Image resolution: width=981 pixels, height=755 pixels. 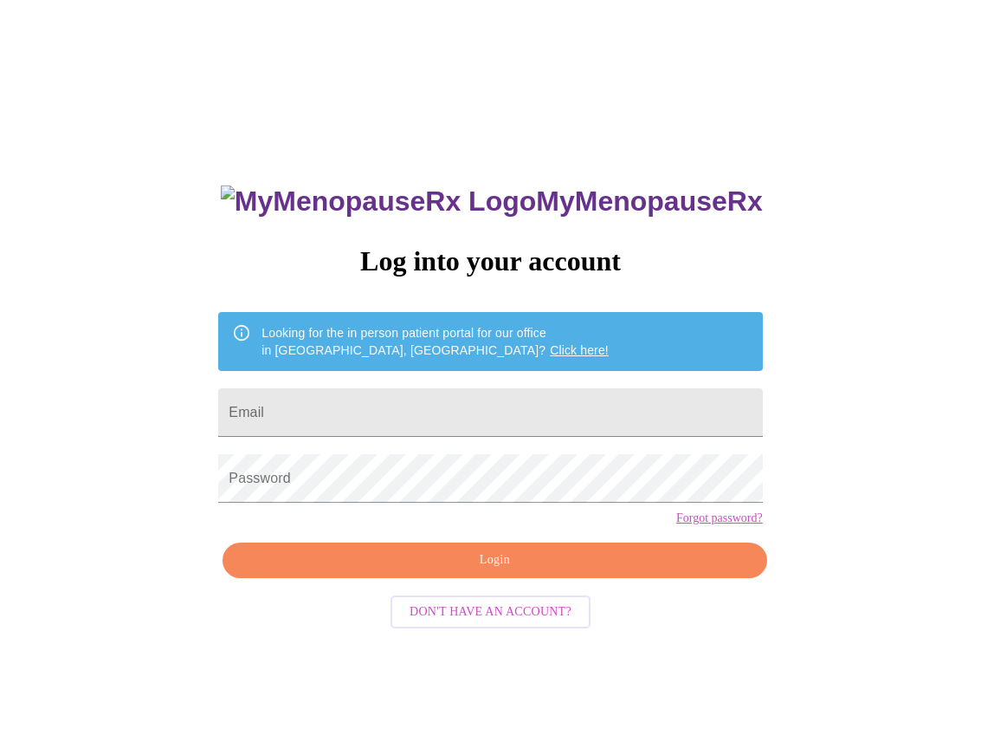 What do you see at coordinates (379, 201) in the screenshot?
I see `img: MyMenopauseRx Logo` at bounding box center [379, 201].